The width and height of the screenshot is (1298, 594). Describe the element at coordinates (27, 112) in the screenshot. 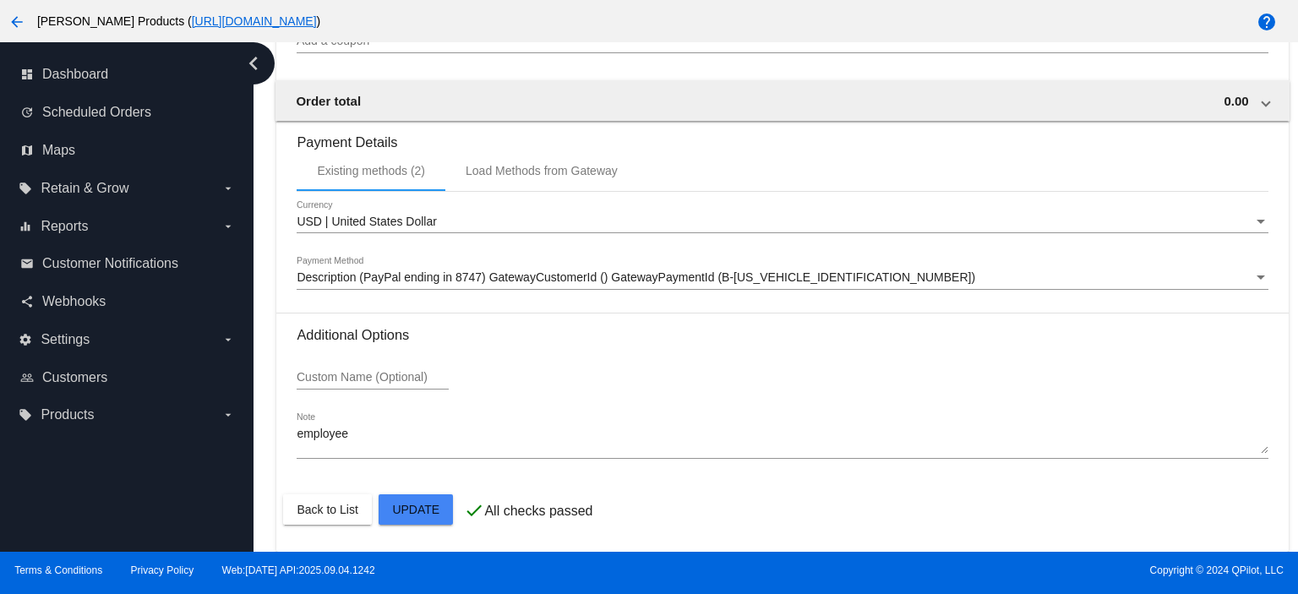

I see `i: update` at that location.